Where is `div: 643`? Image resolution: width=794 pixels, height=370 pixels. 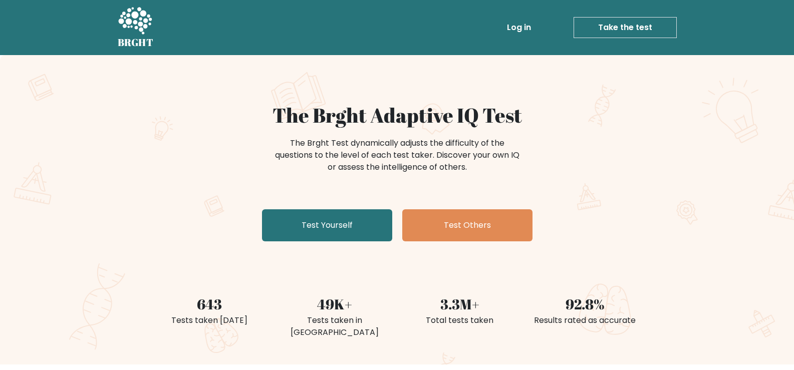
div: 643 is located at coordinates (209, 304).